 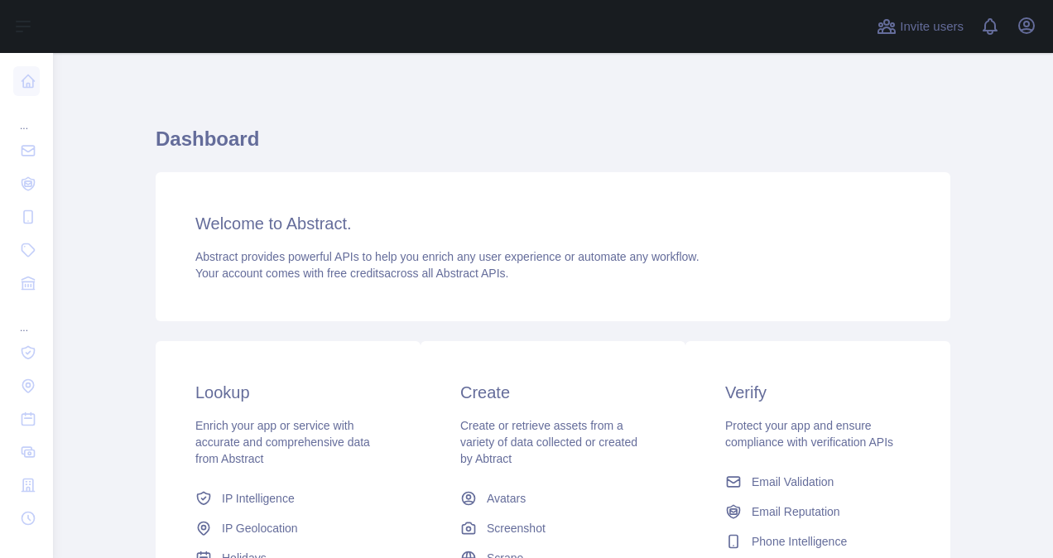 I want to click on span: Avatars, so click(x=506, y=499).